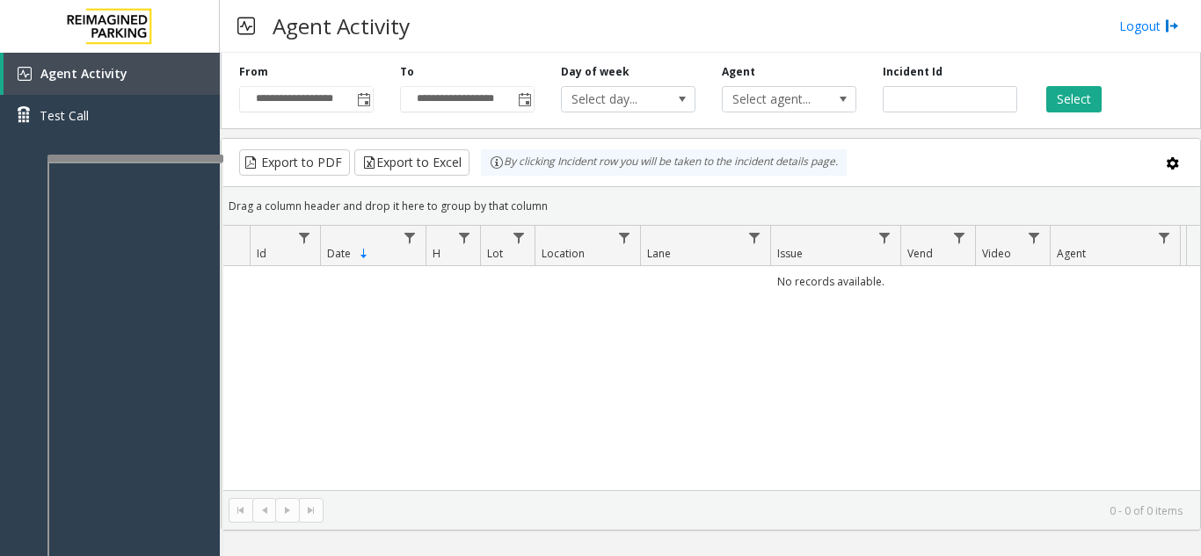 The height and width of the screenshot is (556, 1201). Describe the element at coordinates (996, 253) in the screenshot. I see `span: Video` at that location.